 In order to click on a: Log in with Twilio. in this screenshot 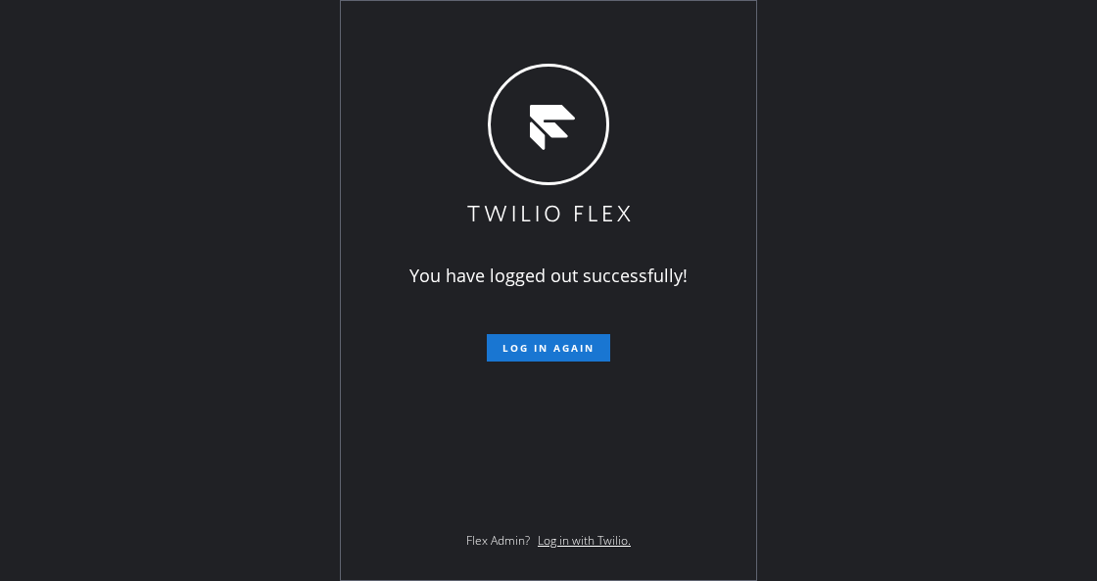, I will do `click(584, 540)`.